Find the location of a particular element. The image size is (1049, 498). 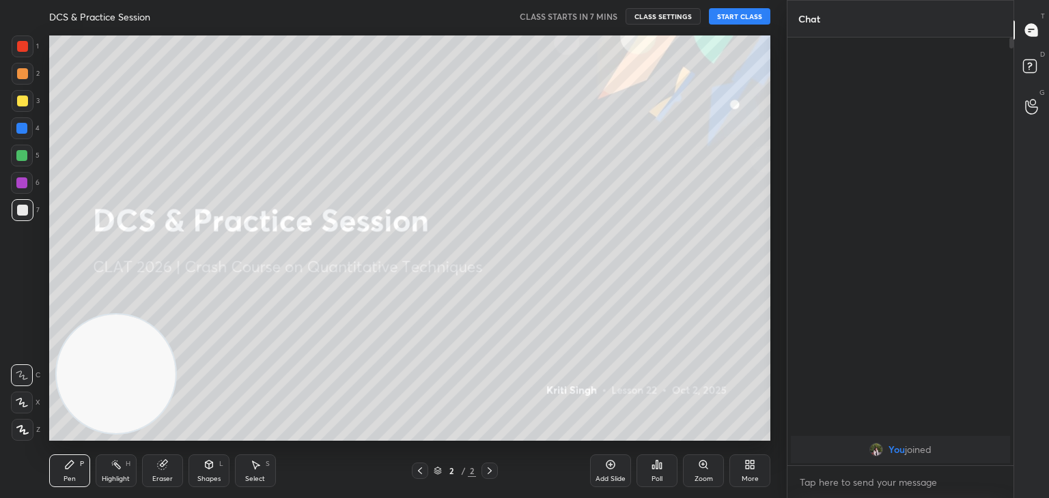

div: S is located at coordinates (268, 464).